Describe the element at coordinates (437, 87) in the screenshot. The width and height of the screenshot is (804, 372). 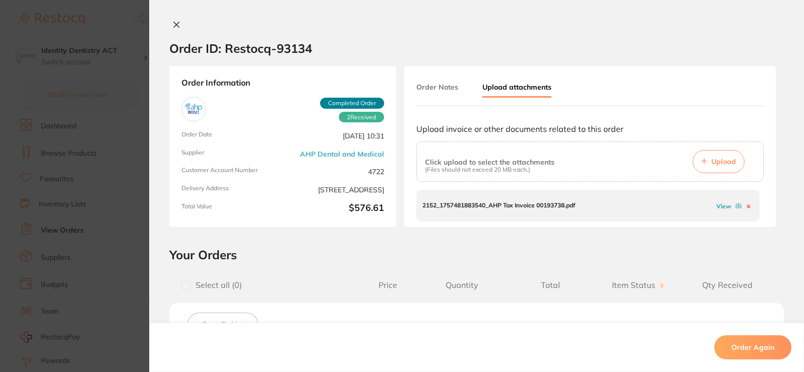
I see `button: Order Notes` at that location.